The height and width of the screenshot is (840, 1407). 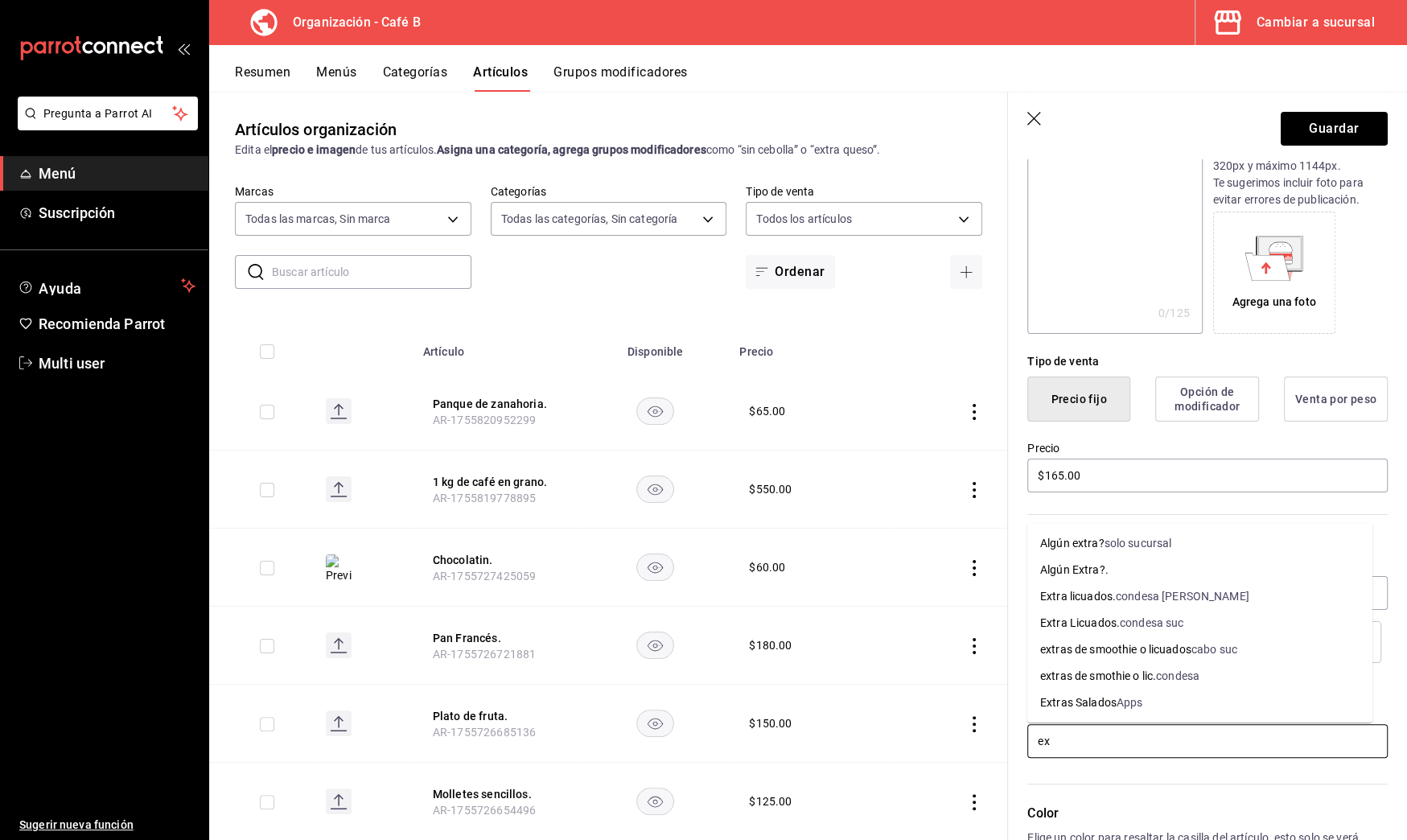 I want to click on span: Multi user, so click(x=117, y=362).